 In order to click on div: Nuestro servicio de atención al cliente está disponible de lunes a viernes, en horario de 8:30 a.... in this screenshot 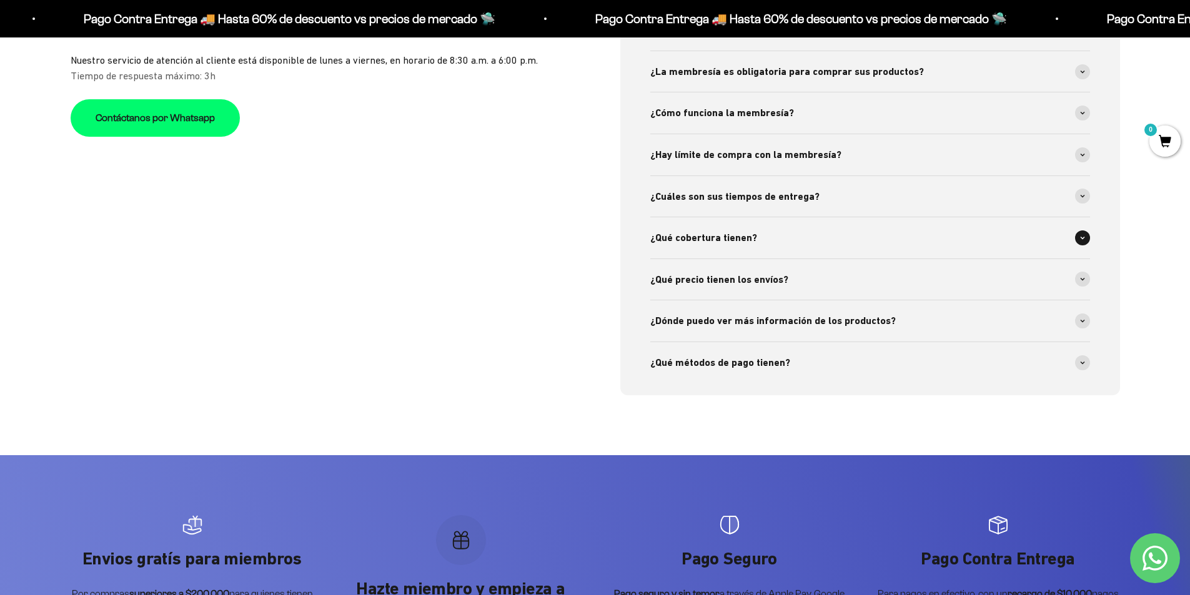, I will do `click(304, 68)`.